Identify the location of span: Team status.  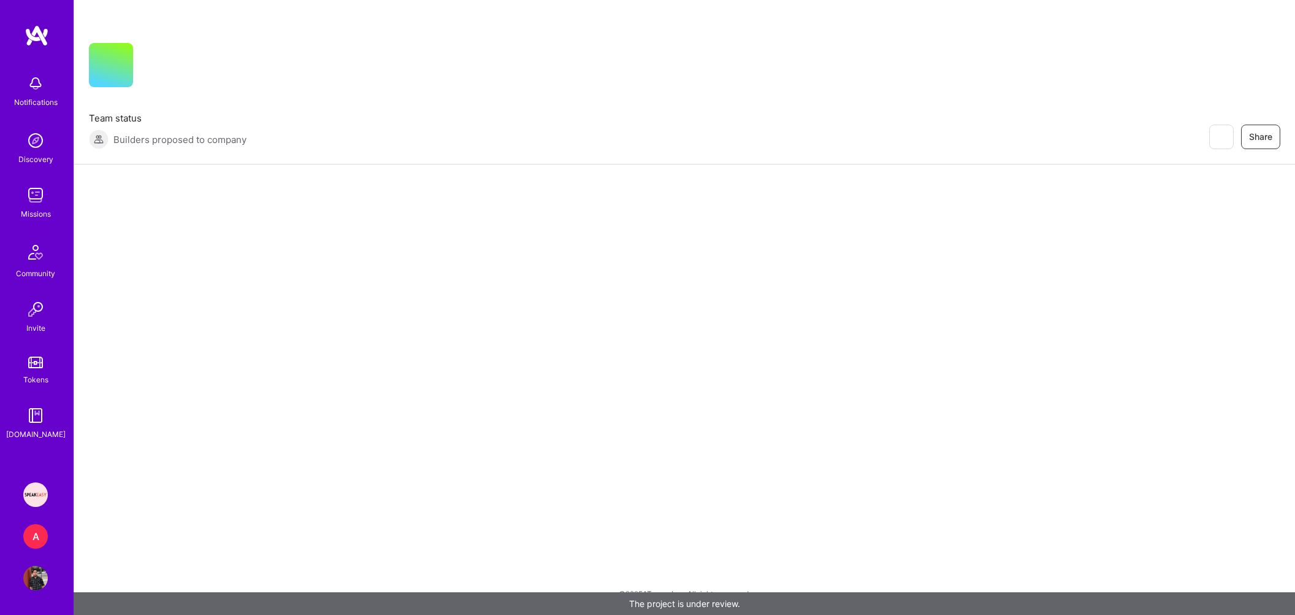
(167, 118).